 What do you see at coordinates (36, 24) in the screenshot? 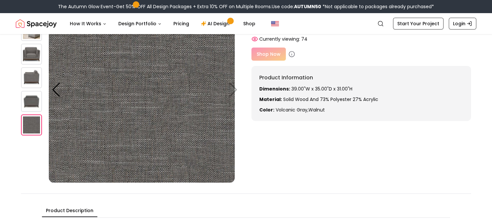
I see `img: Spacejoy Logo` at bounding box center [36, 24].